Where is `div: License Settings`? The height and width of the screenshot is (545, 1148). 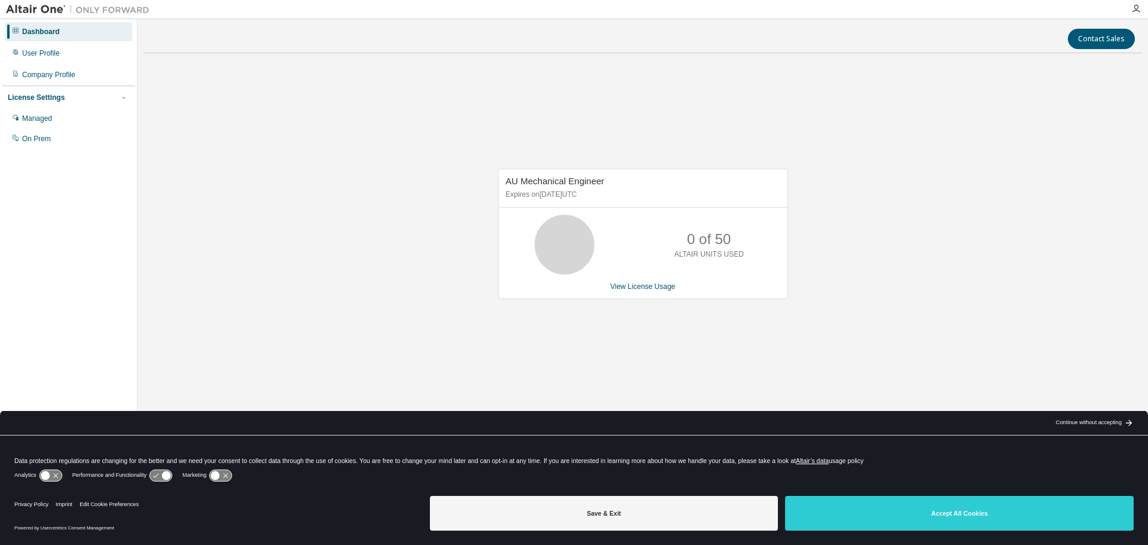 div: License Settings is located at coordinates (36, 97).